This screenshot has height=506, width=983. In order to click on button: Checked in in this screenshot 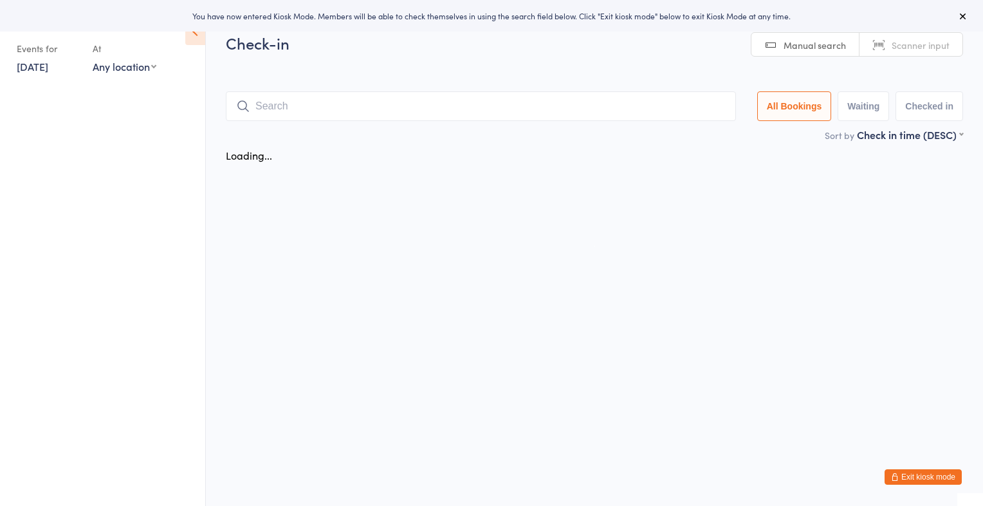, I will do `click(929, 106)`.